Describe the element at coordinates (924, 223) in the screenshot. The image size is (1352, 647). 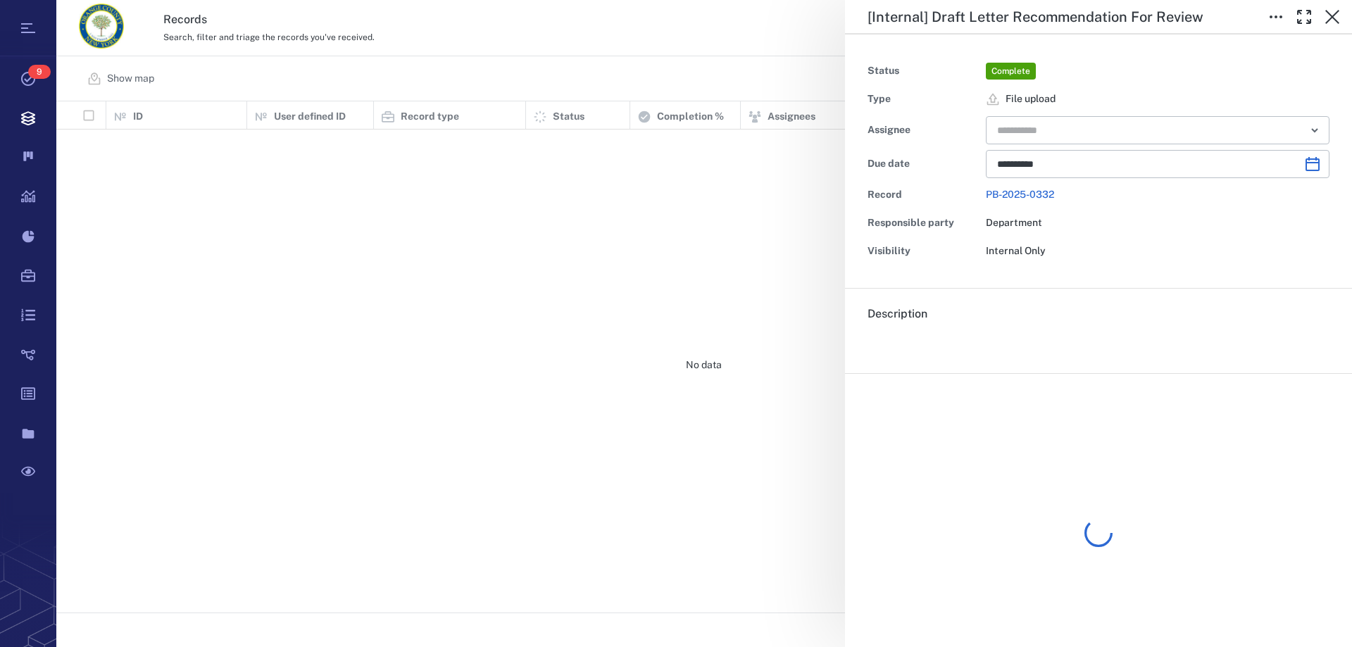
I see `div: Responsible party` at that location.